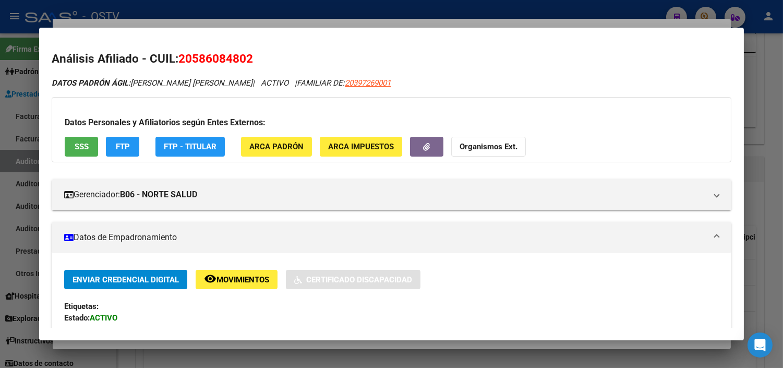 This screenshot has width=783, height=368. I want to click on i: | ACTIVO |, so click(221, 83).